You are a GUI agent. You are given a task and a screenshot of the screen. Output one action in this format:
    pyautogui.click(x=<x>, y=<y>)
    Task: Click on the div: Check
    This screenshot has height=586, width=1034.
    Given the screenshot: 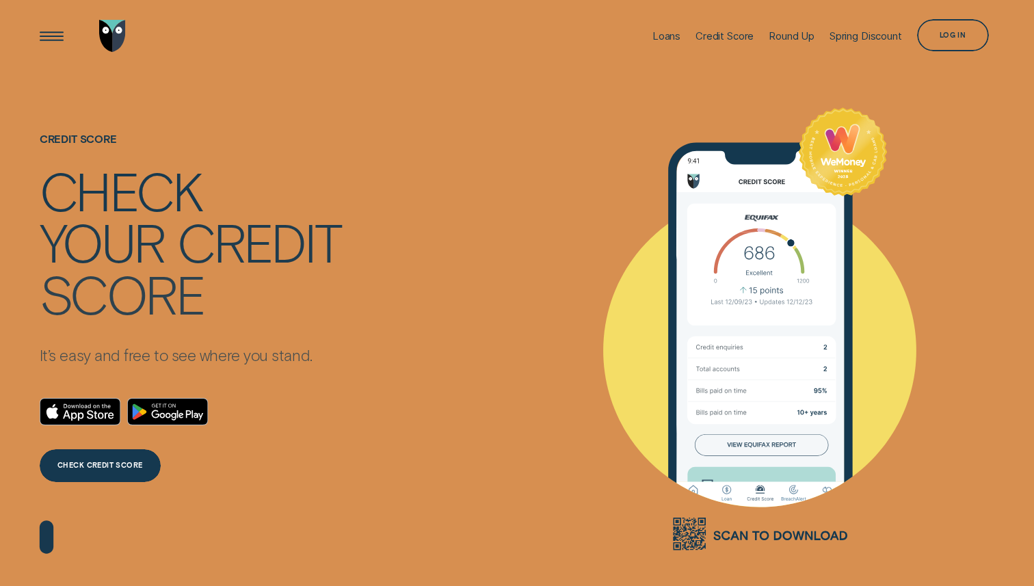 What is the action you would take?
    pyautogui.click(x=120, y=191)
    